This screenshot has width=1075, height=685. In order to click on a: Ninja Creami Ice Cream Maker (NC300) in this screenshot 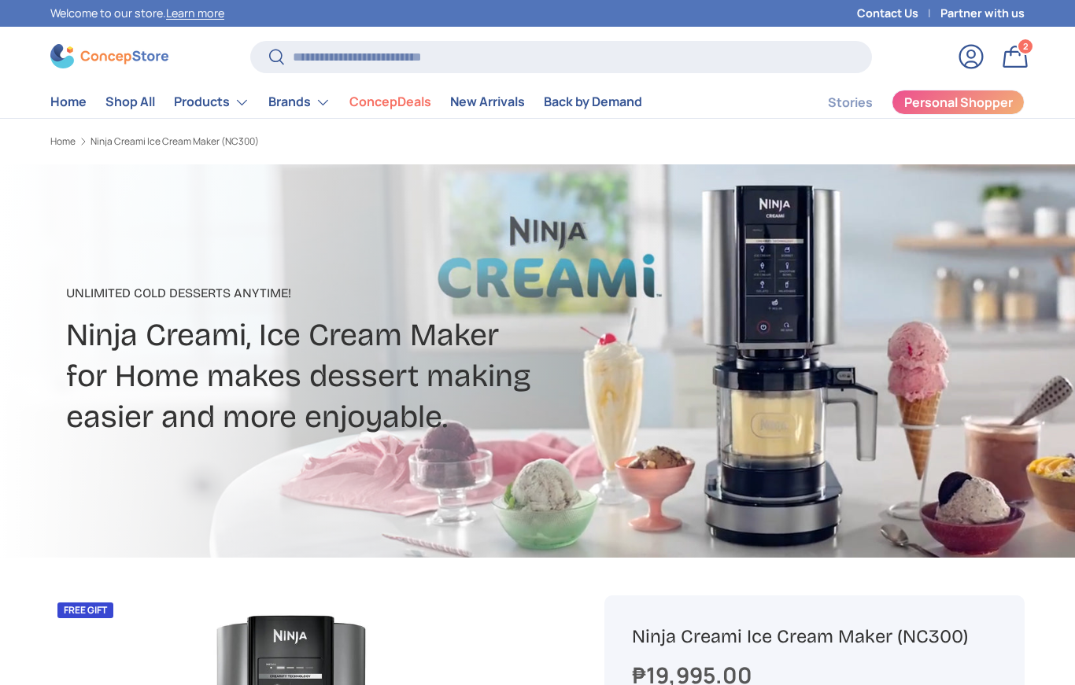, I will do `click(175, 142)`.